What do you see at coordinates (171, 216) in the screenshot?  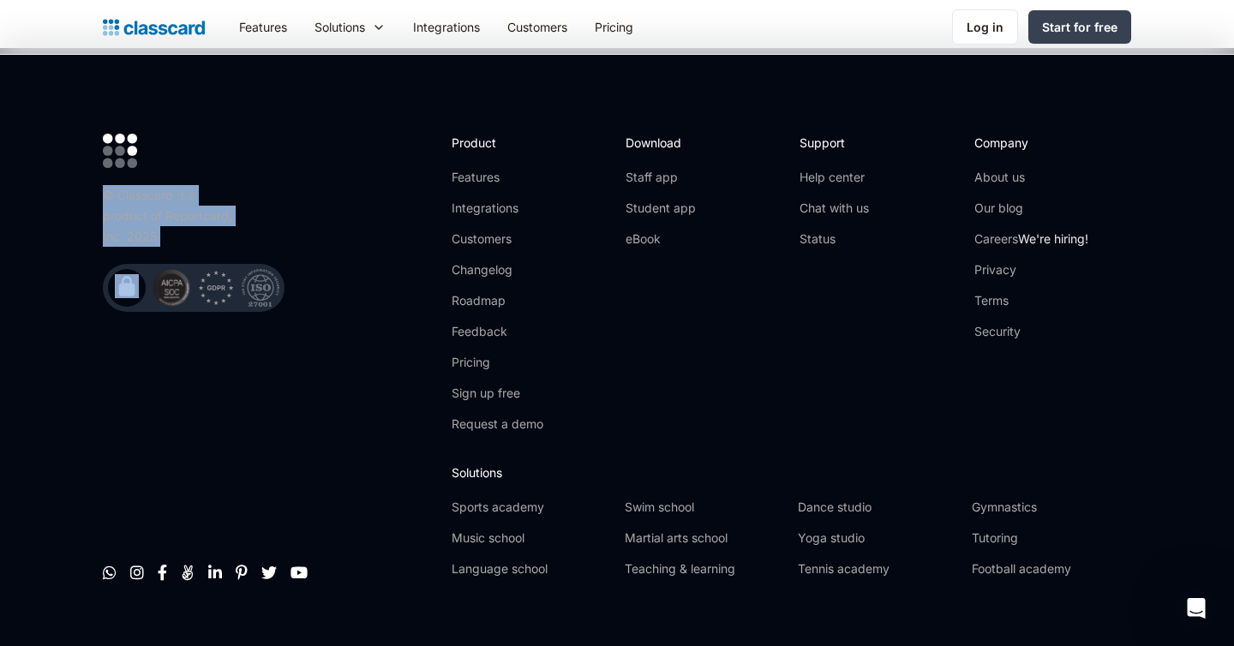 I see `div: © Classcard is a product of Reportcard, Inc. 2025` at bounding box center [171, 216].